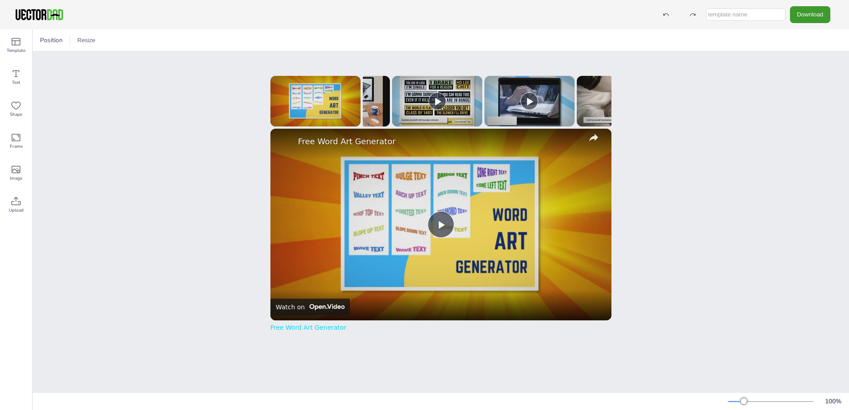 The image size is (849, 410). Describe the element at coordinates (441, 225) in the screenshot. I see `img: video of: Free Word Art Generator` at that location.